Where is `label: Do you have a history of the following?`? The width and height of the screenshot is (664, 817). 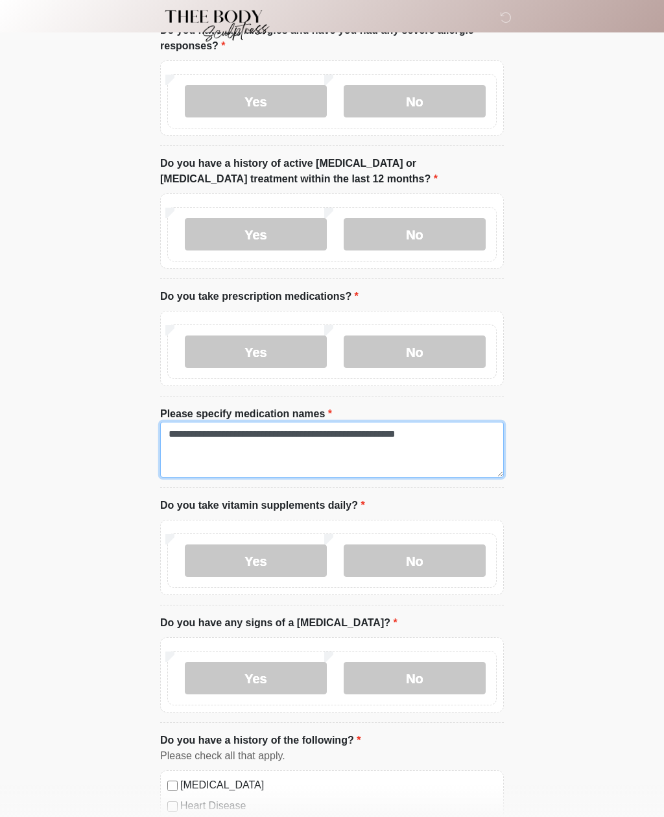 label: Do you have a history of the following? is located at coordinates (260, 740).